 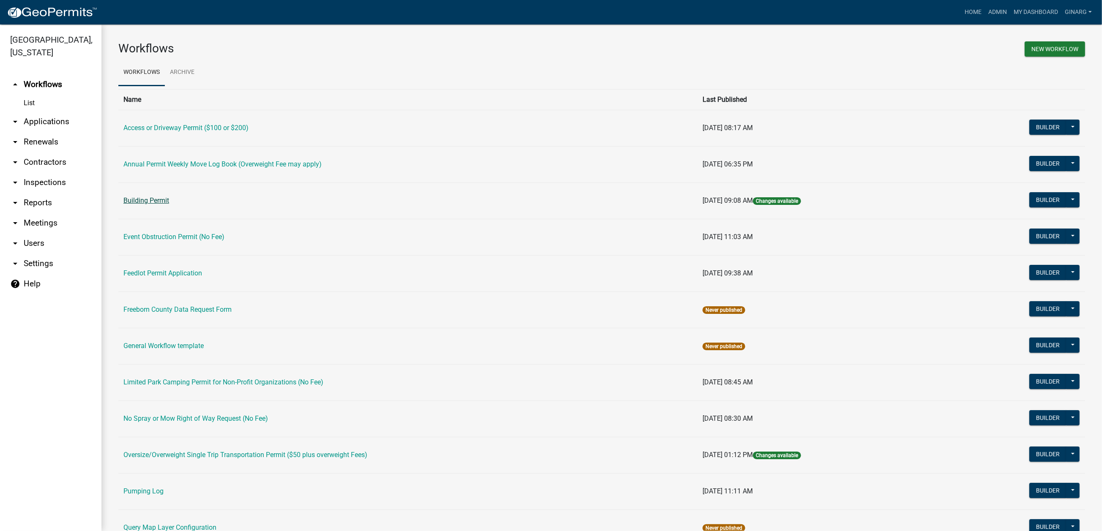 What do you see at coordinates (164, 346) in the screenshot?
I see `a: General Workflow template` at bounding box center [164, 346].